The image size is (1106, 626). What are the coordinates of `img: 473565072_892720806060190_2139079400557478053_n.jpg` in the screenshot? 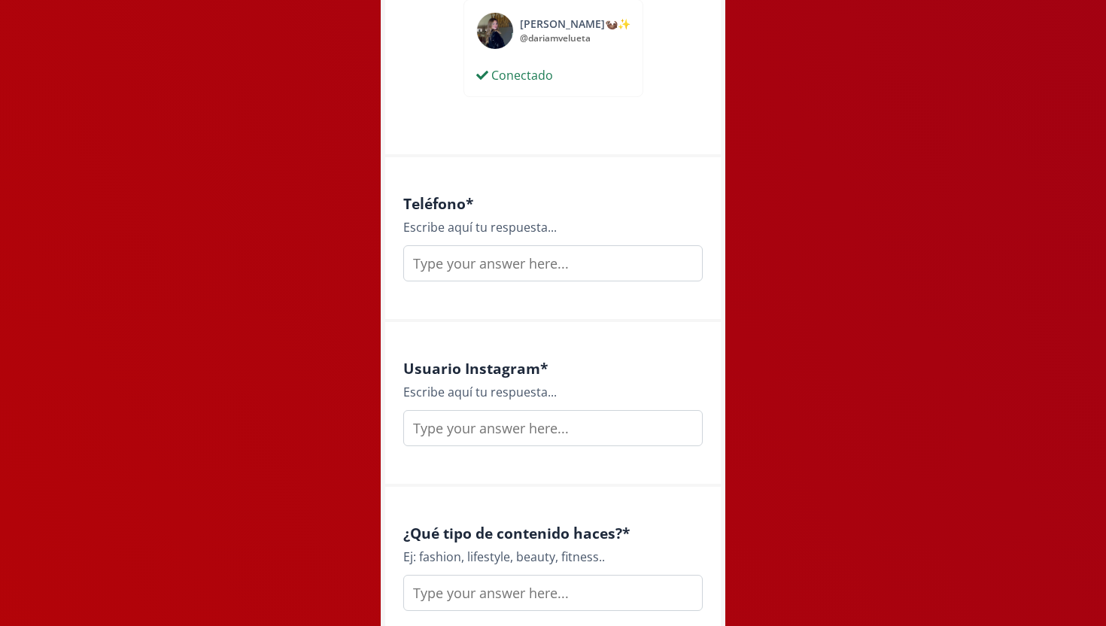 It's located at (495, 31).